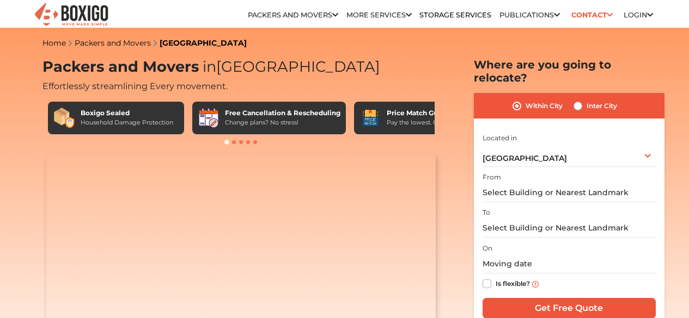  I want to click on img: Boxigo, so click(71, 15).